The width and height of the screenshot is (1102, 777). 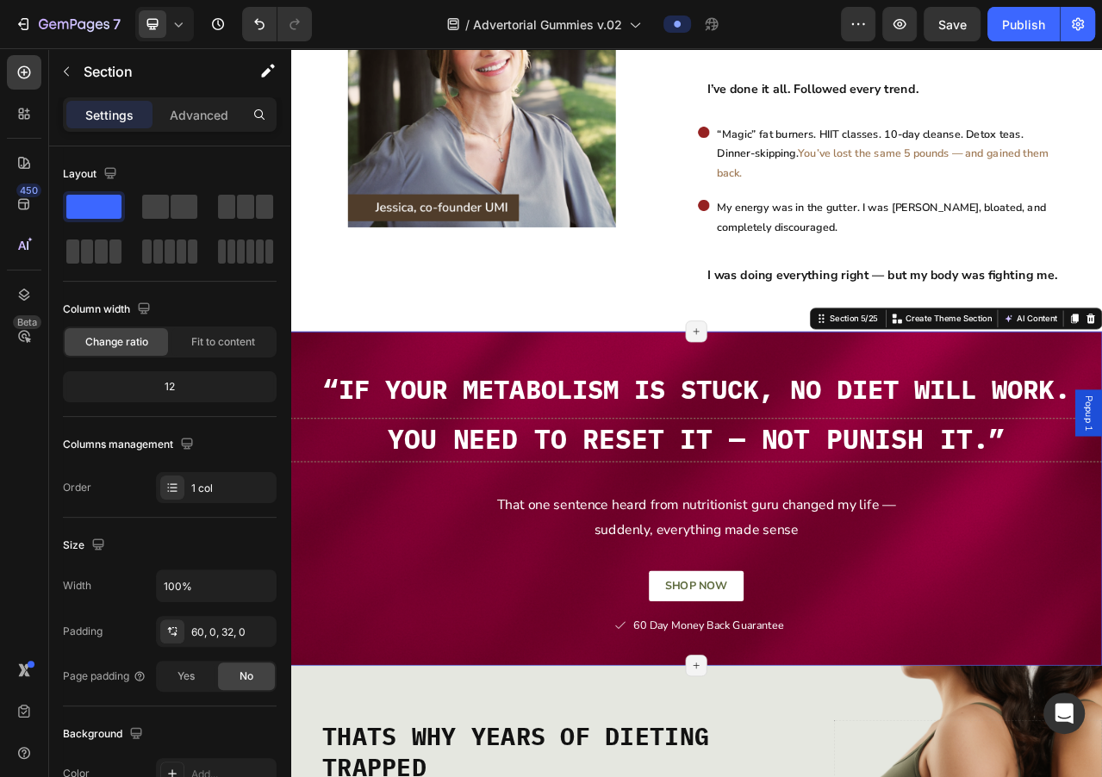 I want to click on div: Section 5/25, so click(x=717, y=345).